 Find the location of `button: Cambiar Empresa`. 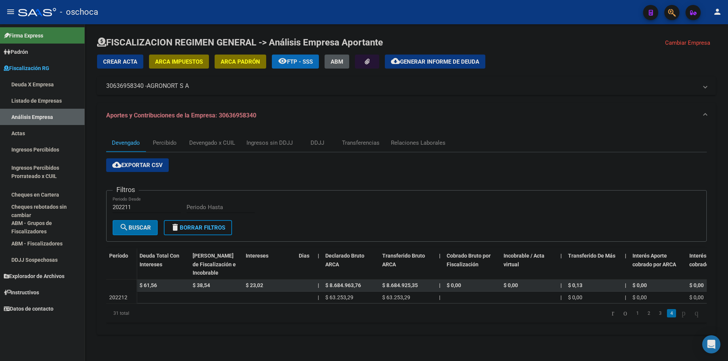

button: Cambiar Empresa is located at coordinates (687, 43).